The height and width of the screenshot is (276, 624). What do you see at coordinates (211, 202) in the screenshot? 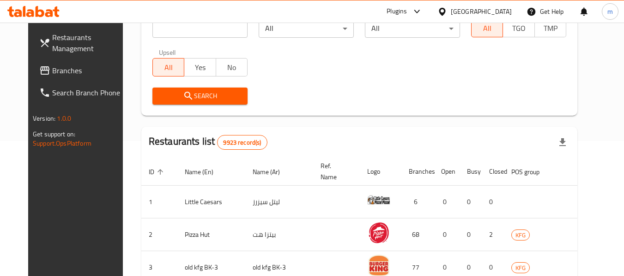
I see `td: Little Caesars` at bounding box center [211, 202].